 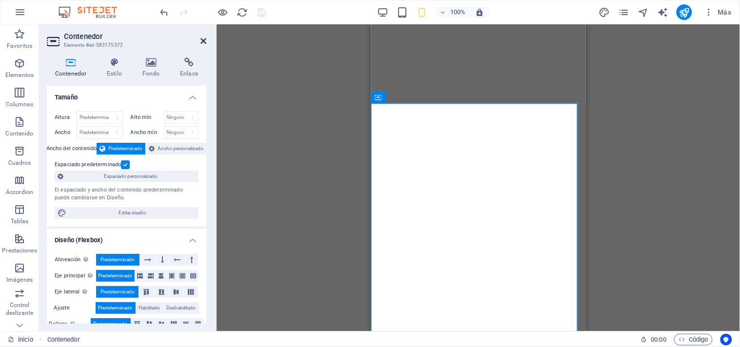 I want to click on h4: Tamaño, so click(x=126, y=95).